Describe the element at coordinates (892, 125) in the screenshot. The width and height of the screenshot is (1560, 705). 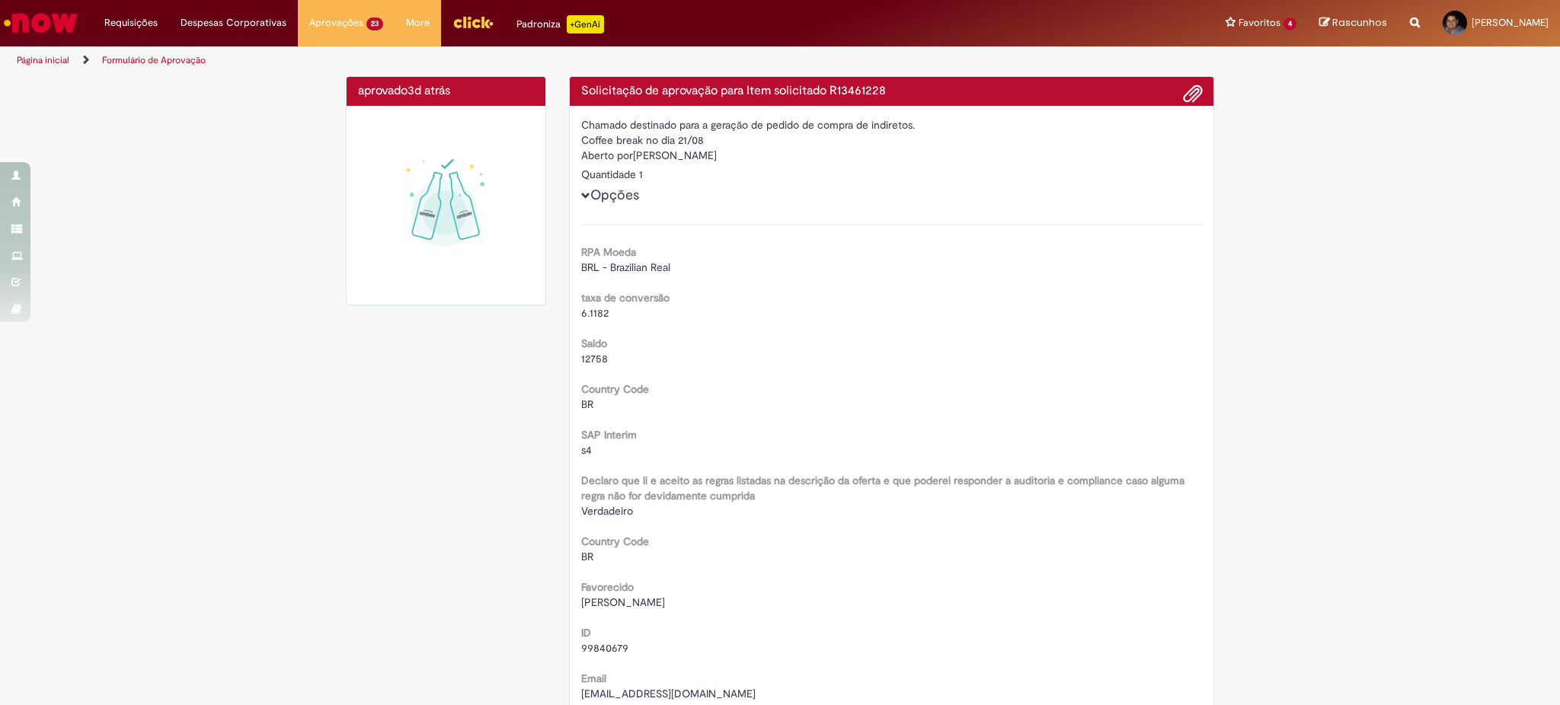
I see `div: Chamado destinado para a geração de pedido de compra de indiretos.` at that location.